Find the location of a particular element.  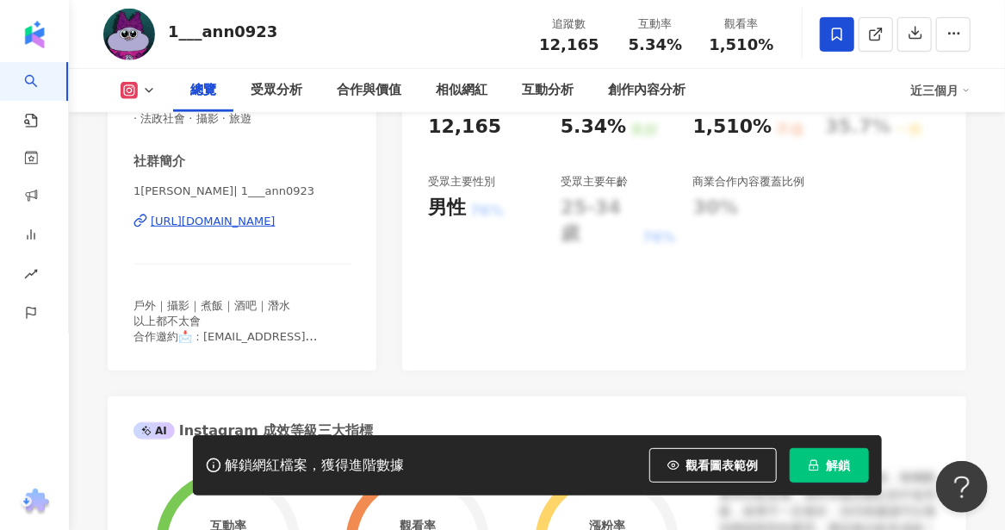

a: search is located at coordinates (41, 96).